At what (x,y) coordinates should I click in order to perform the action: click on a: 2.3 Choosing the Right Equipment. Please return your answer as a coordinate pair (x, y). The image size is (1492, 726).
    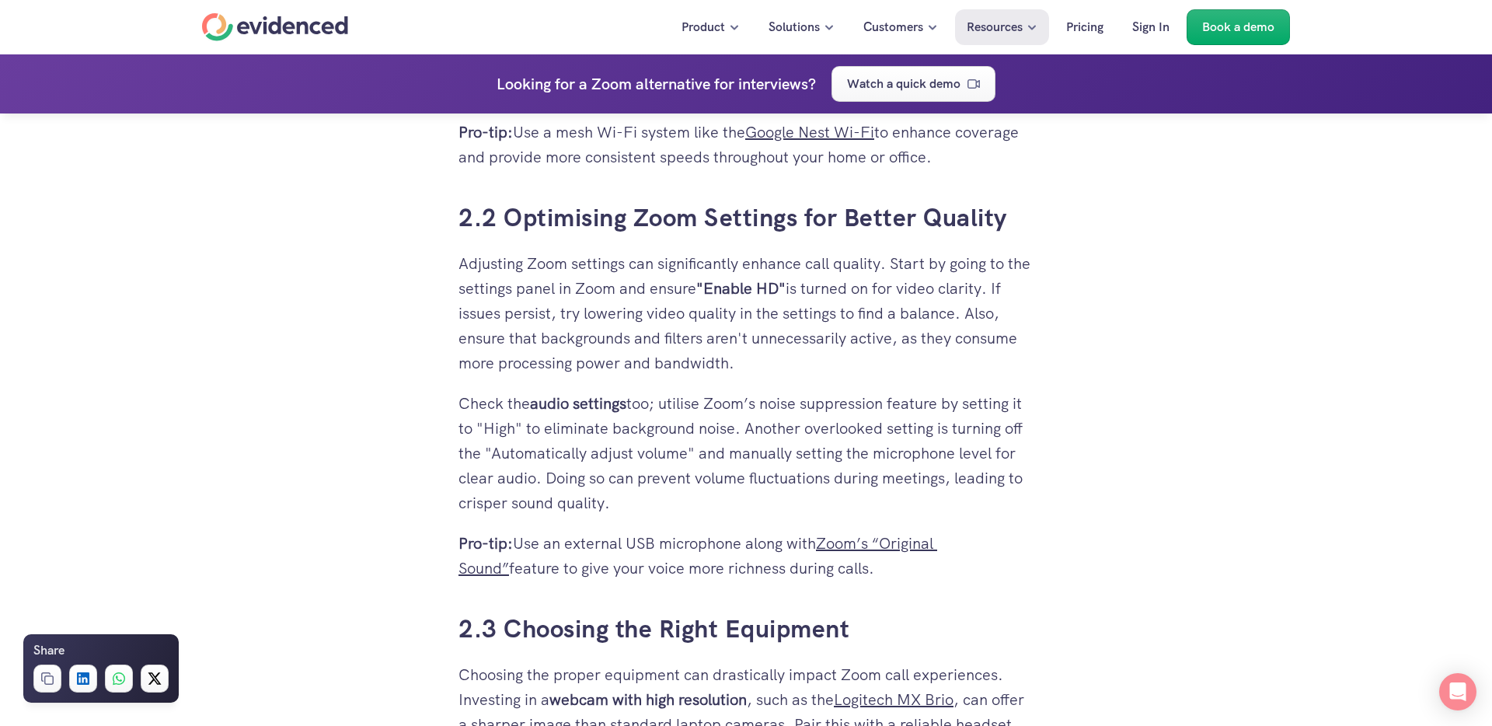
    Looking at the image, I should click on (653, 629).